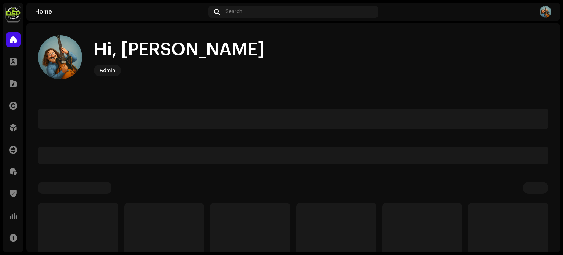 This screenshot has height=255, width=563. What do you see at coordinates (234, 12) in the screenshot?
I see `span: Search` at bounding box center [234, 12].